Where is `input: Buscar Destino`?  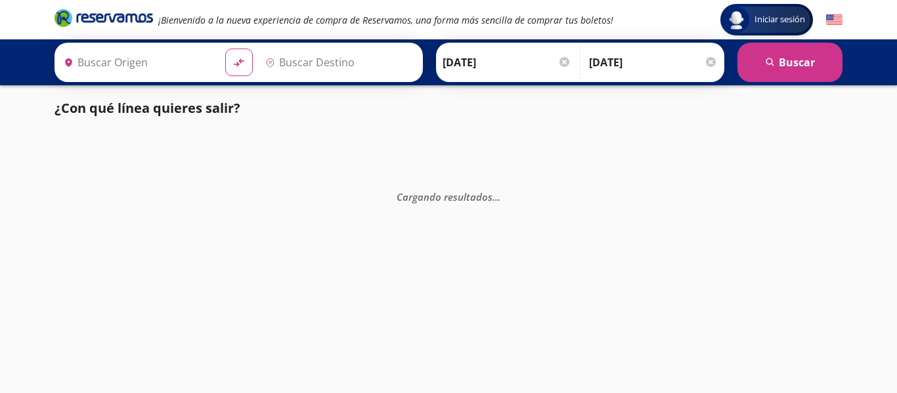
input: Buscar Destino is located at coordinates (338, 62).